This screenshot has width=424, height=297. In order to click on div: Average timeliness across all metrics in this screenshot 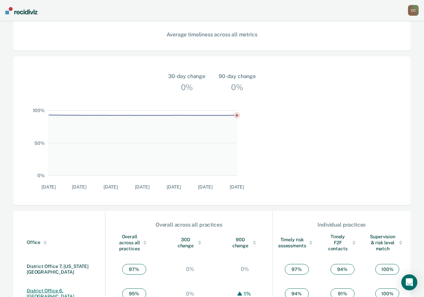, I will do `click(212, 34)`.